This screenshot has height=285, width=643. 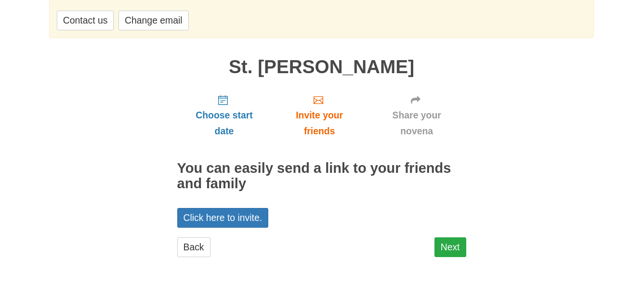 What do you see at coordinates (153, 20) in the screenshot?
I see `a: Change email` at bounding box center [153, 20].